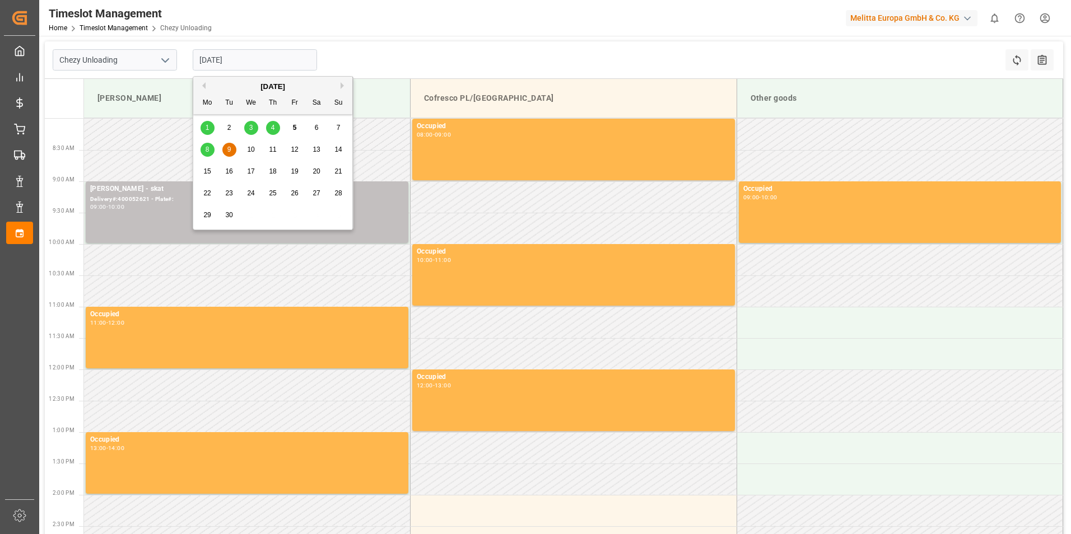 This screenshot has height=534, width=1071. Describe the element at coordinates (251, 150) in the screenshot. I see `div: Choose Wednesday, September 10th, 2025` at that location.